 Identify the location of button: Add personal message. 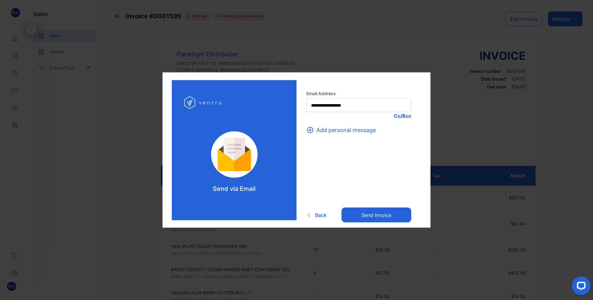
(343, 130).